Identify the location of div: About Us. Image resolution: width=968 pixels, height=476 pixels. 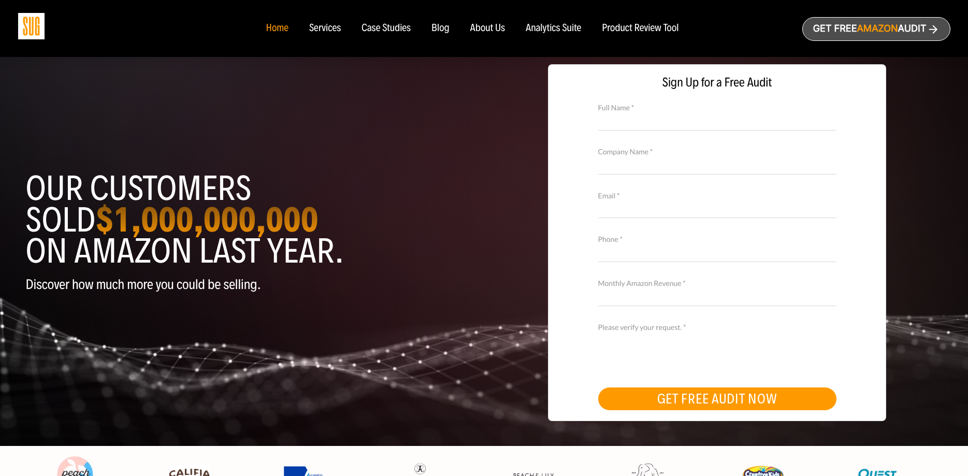
(488, 28).